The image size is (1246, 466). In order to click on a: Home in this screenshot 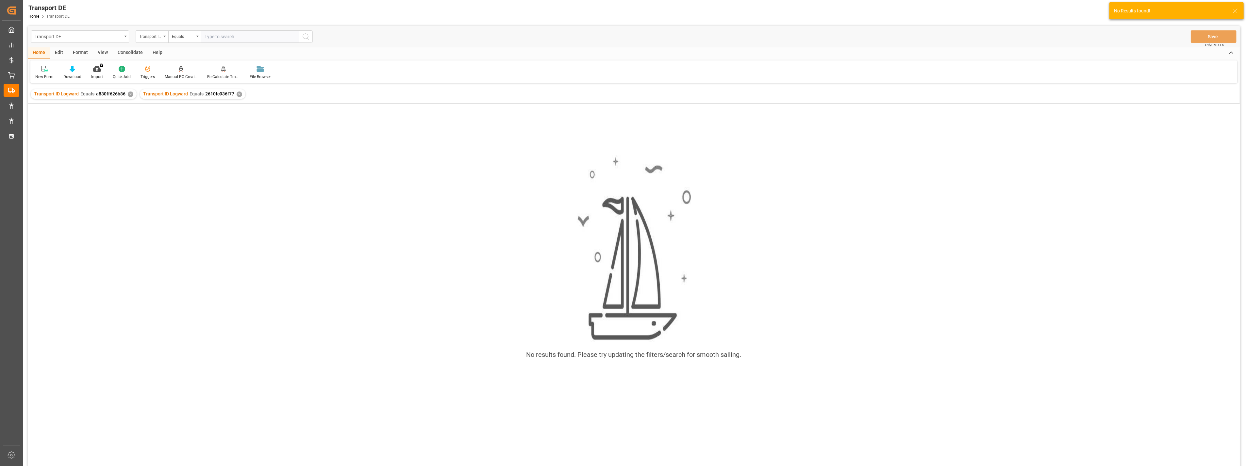, I will do `click(34, 16)`.